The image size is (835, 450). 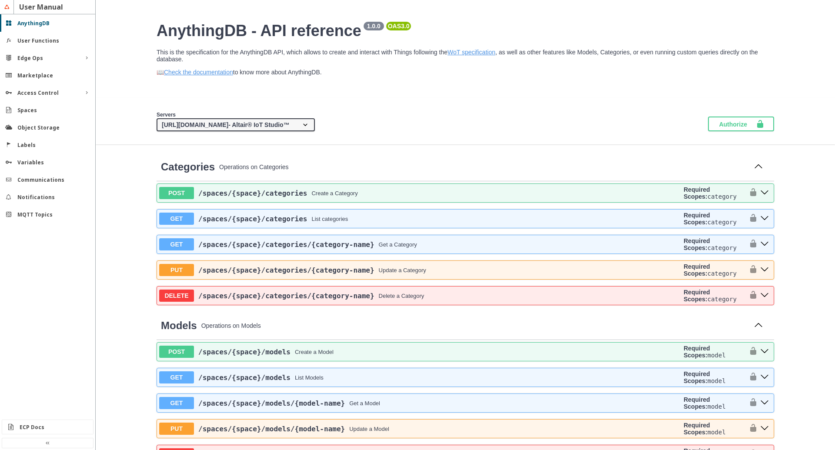 What do you see at coordinates (465, 72) in the screenshot?
I see `p: 📖 to know more about AnythingDB.` at bounding box center [465, 72].